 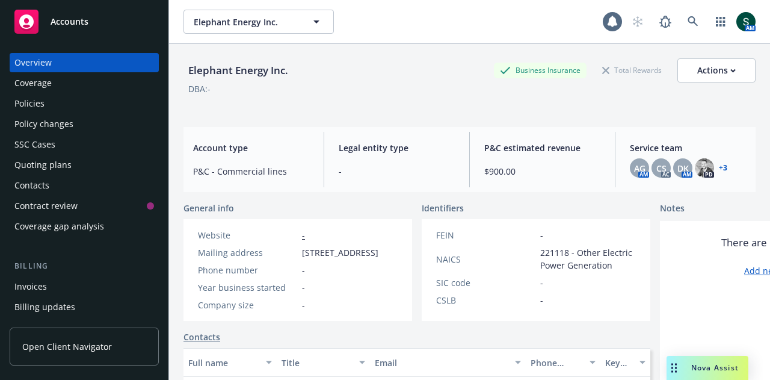 I want to click on div: Actions, so click(x=717, y=70).